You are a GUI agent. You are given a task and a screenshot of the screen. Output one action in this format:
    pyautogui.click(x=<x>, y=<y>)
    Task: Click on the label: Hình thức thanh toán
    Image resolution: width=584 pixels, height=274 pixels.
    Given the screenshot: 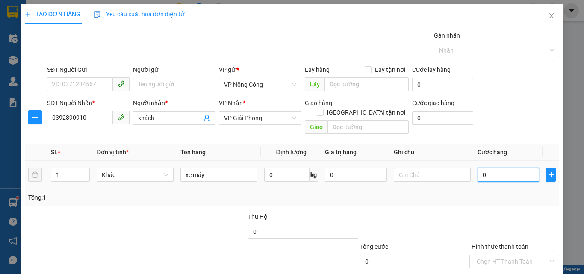 What is the action you would take?
    pyautogui.click(x=500, y=247)
    